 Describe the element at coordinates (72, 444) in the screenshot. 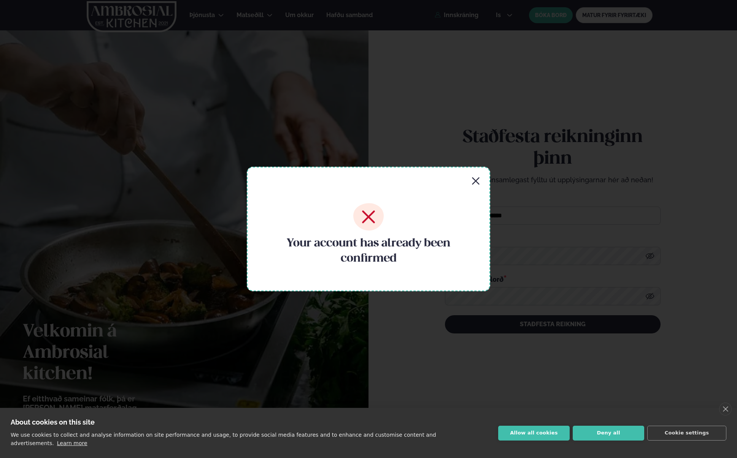

I see `a: Learn more` at that location.